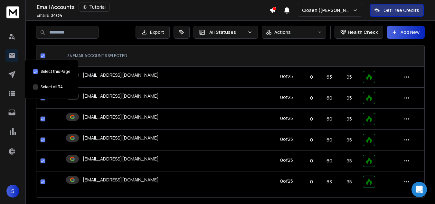  What do you see at coordinates (363, 32) in the screenshot?
I see `p: Health Check` at bounding box center [363, 32].